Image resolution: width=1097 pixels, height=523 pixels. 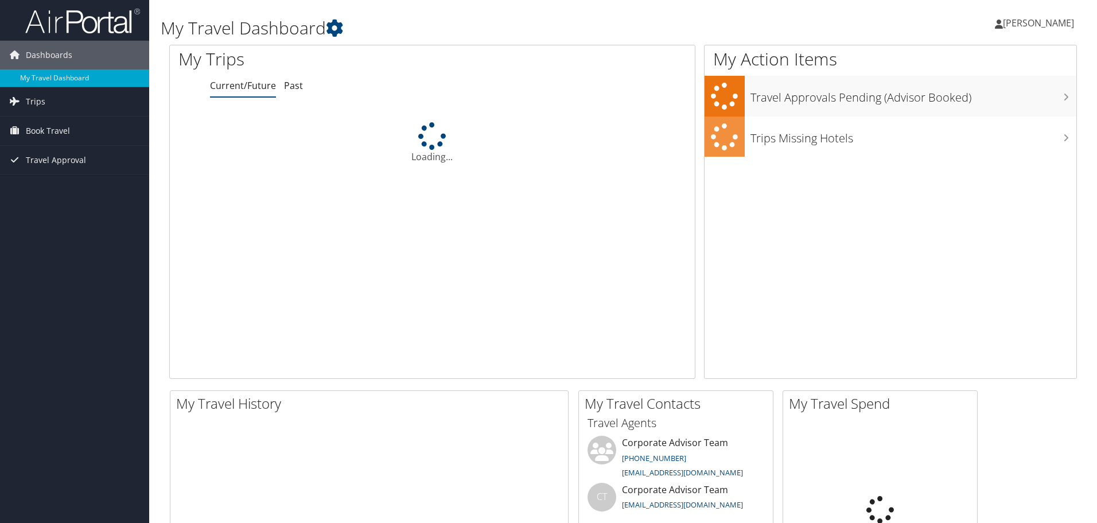 What do you see at coordinates (293, 85) in the screenshot?
I see `a: Past` at bounding box center [293, 85].